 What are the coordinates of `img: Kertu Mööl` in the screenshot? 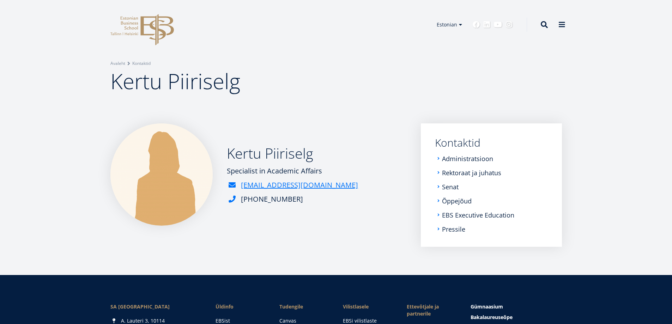 It's located at (162, 175).